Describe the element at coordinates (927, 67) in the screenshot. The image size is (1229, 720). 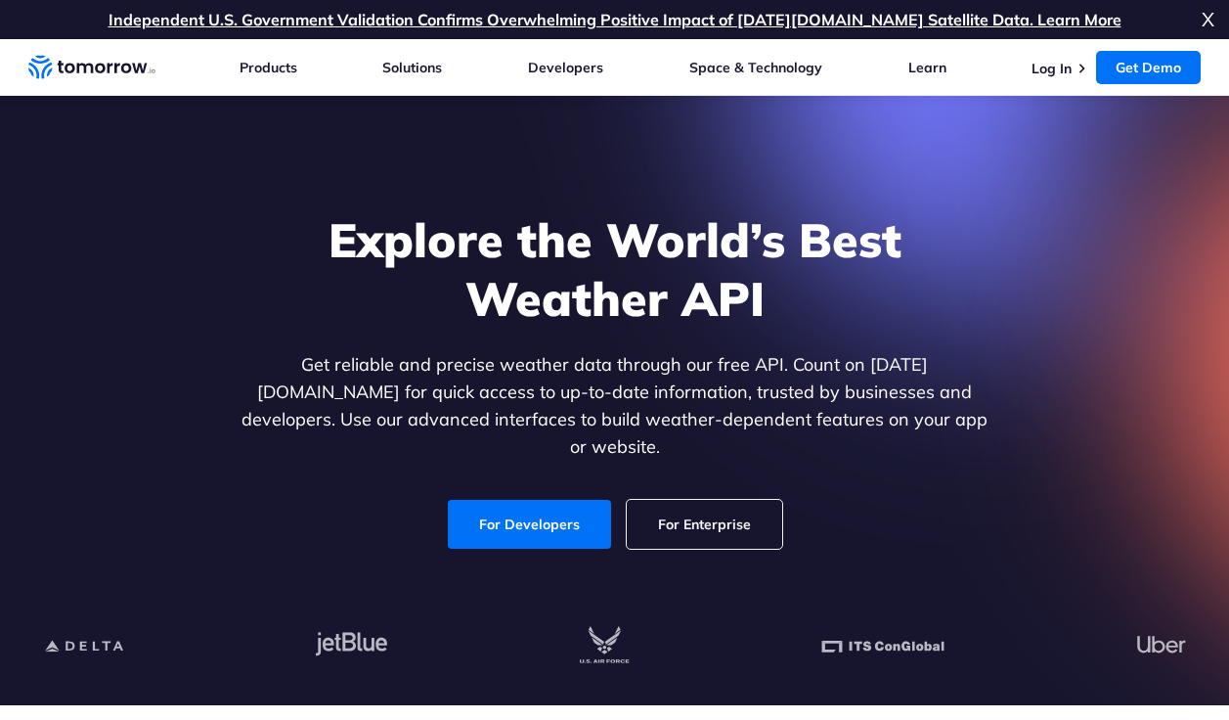
I see `a: Learn` at that location.